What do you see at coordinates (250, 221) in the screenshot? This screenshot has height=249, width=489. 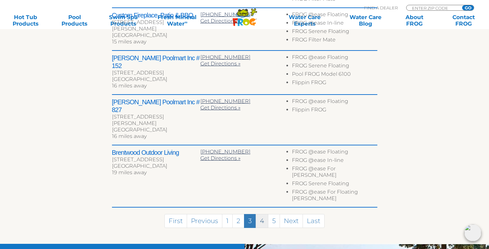 I see `a: 3` at bounding box center [250, 221].